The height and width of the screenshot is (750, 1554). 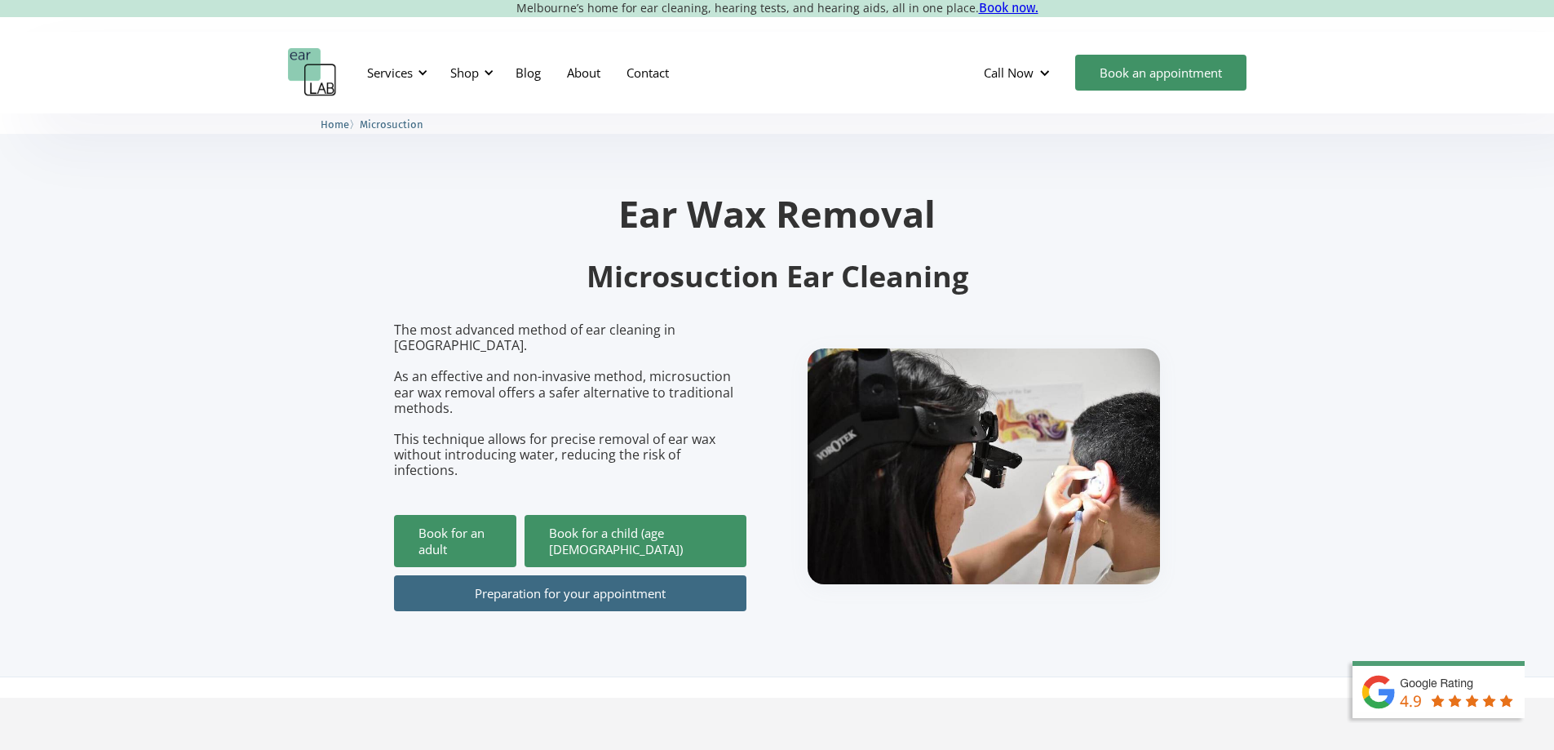 What do you see at coordinates (984, 466) in the screenshot?
I see `img: boy getting ear checked.` at bounding box center [984, 466].